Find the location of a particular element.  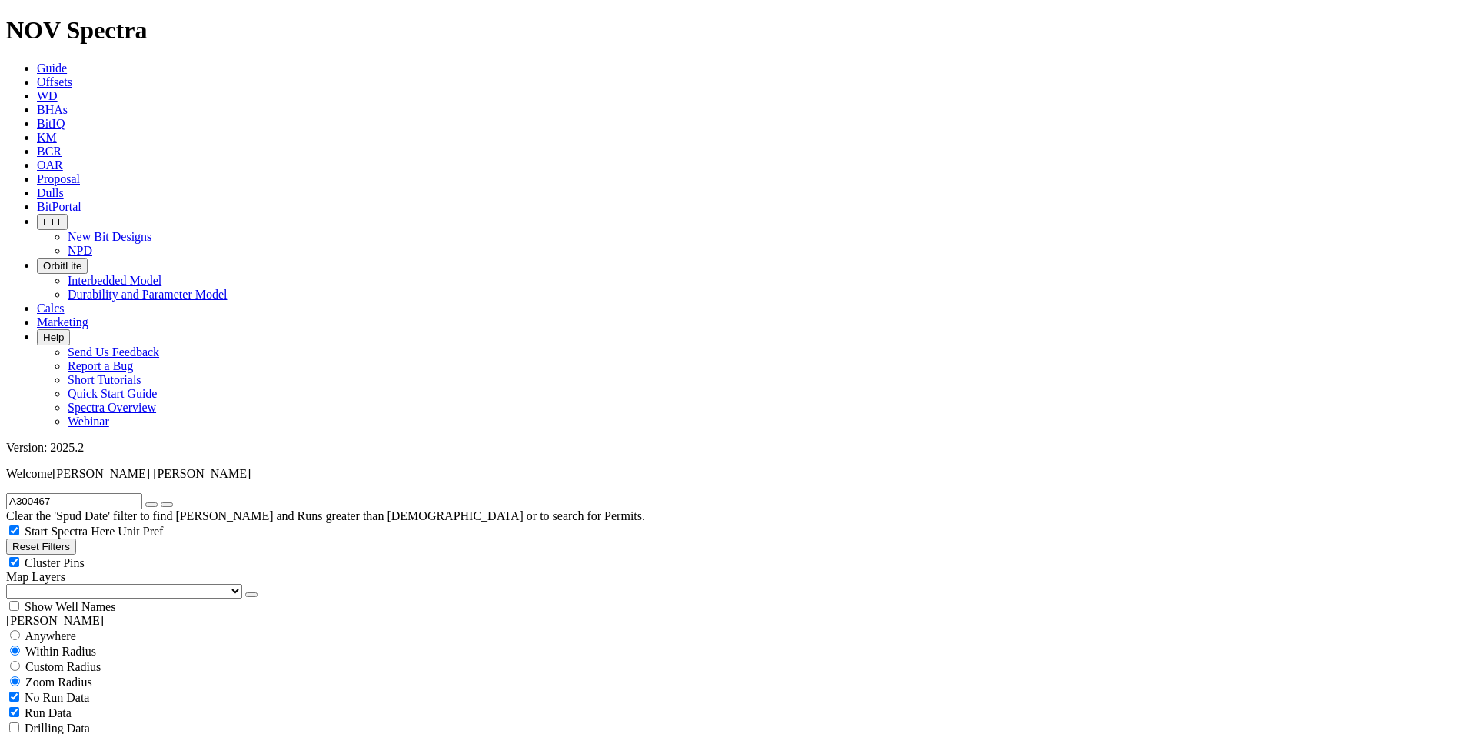

span: BCR is located at coordinates (49, 151).